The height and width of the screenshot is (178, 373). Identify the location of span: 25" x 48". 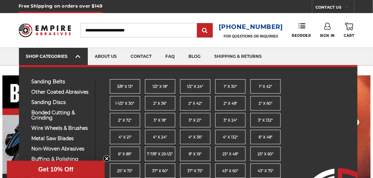
(230, 154).